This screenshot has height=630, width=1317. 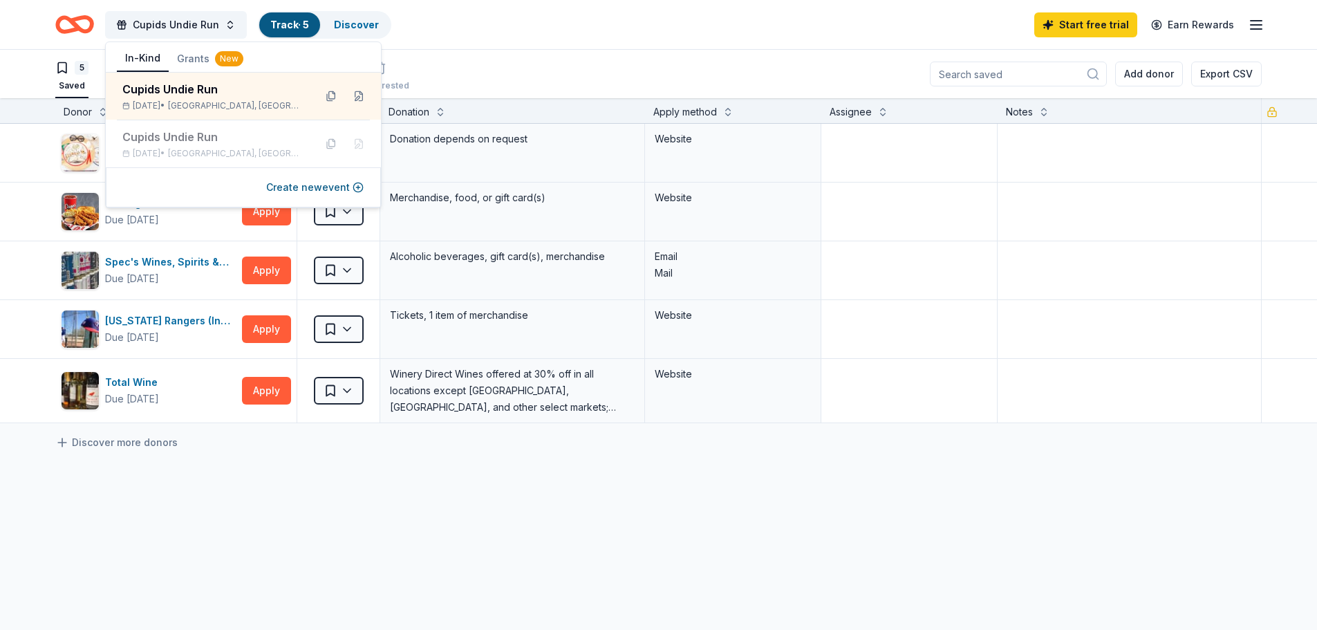 What do you see at coordinates (512, 198) in the screenshot?
I see `div: Merchandise, food, or gift card(s)` at bounding box center [512, 198].